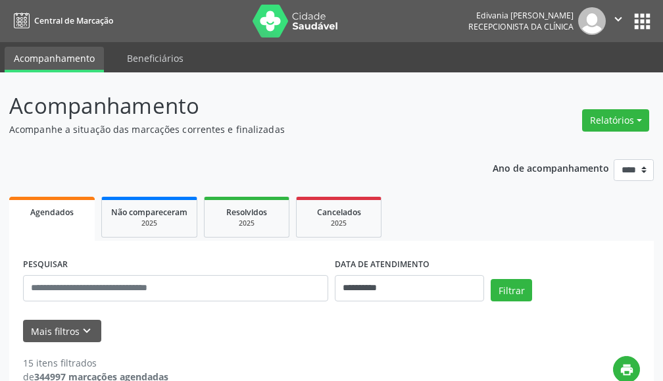  Describe the element at coordinates (521, 26) in the screenshot. I see `span: Recepcionista da clínica` at that location.